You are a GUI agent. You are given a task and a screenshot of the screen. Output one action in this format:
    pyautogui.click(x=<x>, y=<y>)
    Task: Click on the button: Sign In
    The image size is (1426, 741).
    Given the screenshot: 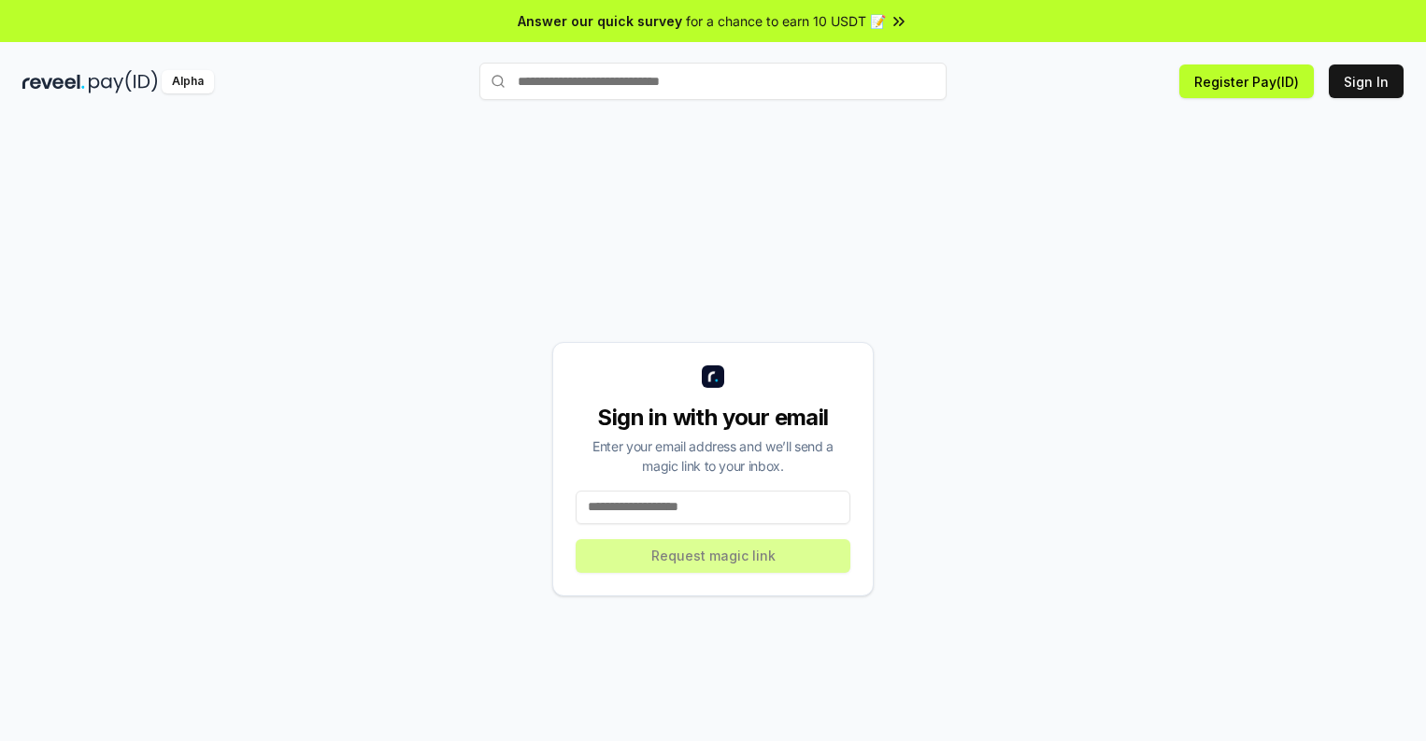 What is the action you would take?
    pyautogui.click(x=1366, y=81)
    